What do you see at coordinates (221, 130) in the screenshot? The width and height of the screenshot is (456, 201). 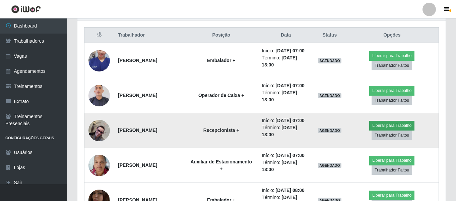 I see `strong: Recepcionista +` at bounding box center [221, 130].